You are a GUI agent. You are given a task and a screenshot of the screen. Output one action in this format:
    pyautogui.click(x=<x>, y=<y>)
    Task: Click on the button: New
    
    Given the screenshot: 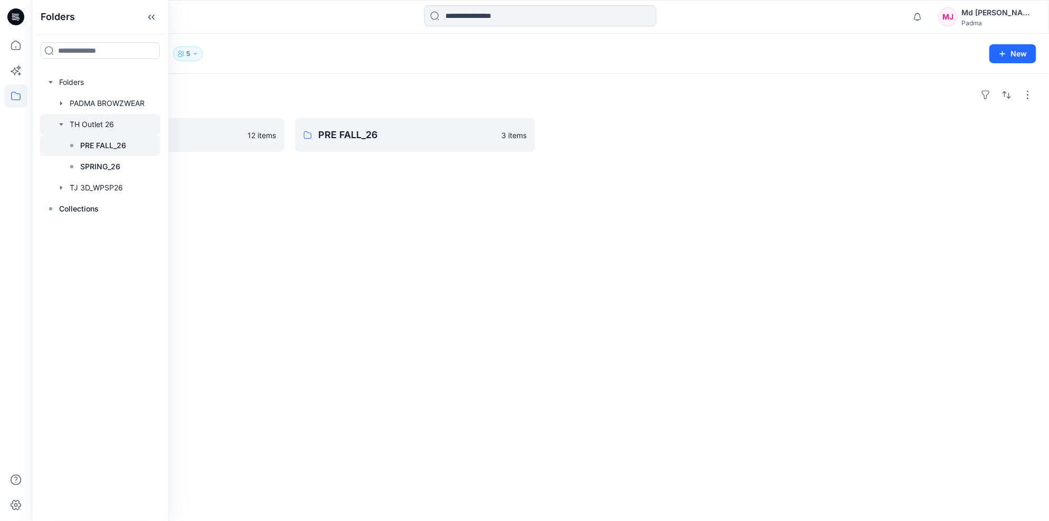 What is the action you would take?
    pyautogui.click(x=1013, y=54)
    